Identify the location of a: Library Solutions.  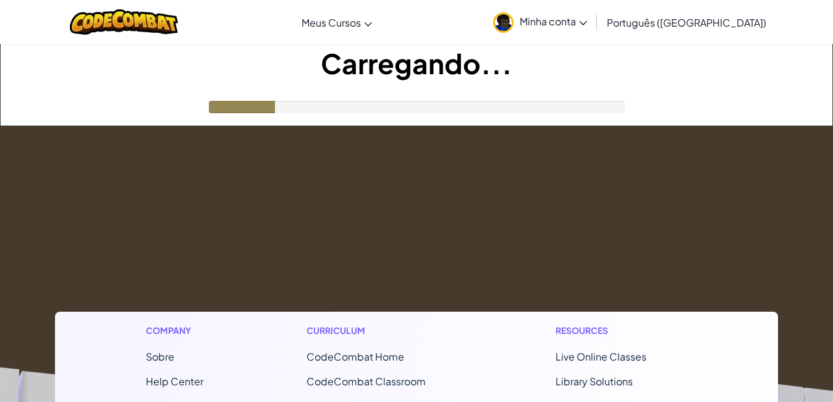
(594, 381).